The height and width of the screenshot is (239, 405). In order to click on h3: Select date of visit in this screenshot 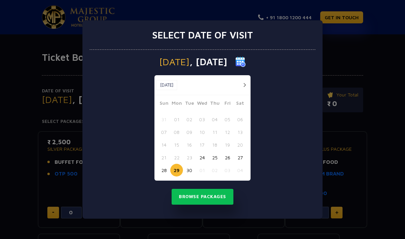, I will do `click(203, 35)`.